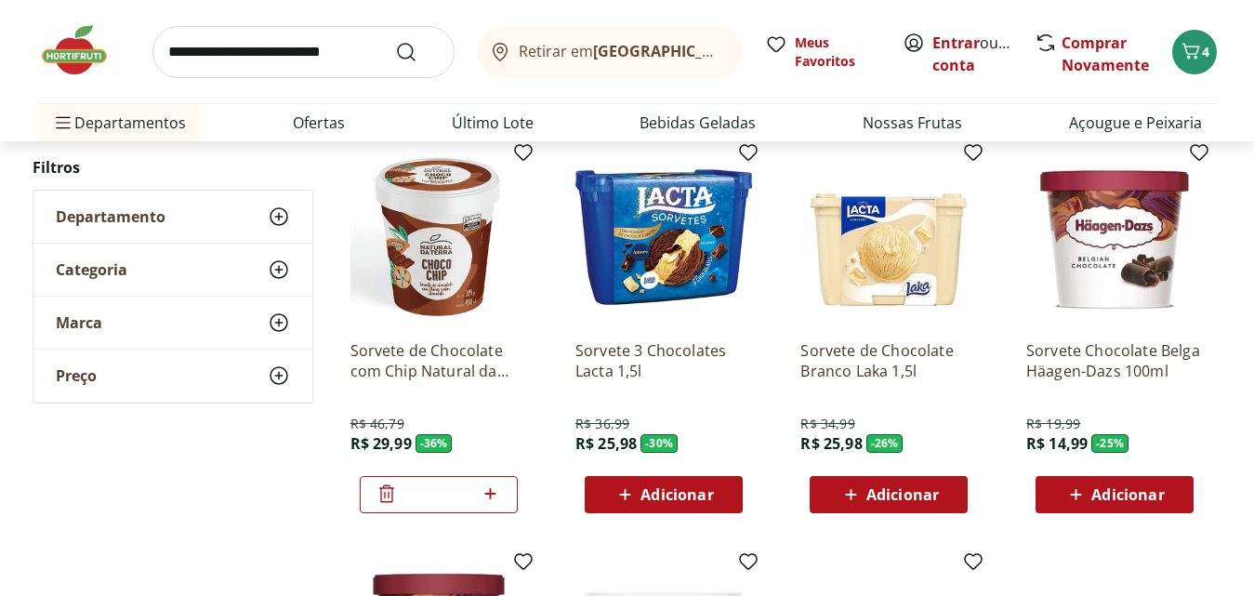 This screenshot has height=596, width=1254. What do you see at coordinates (974, 54) in the screenshot?
I see `span: ou` at bounding box center [974, 54].